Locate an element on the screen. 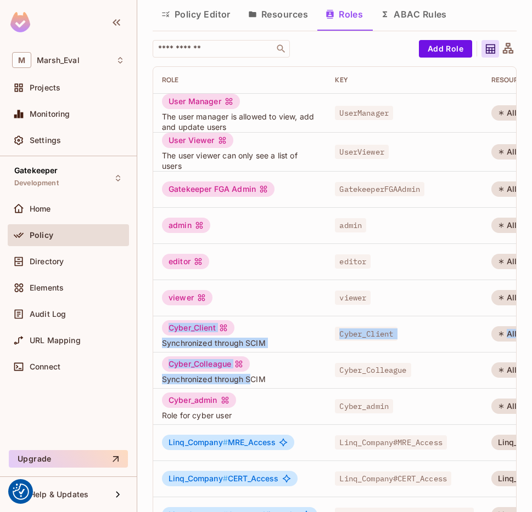 This screenshot has height=512, width=532. span: Cyber_admin is located at coordinates (364, 407).